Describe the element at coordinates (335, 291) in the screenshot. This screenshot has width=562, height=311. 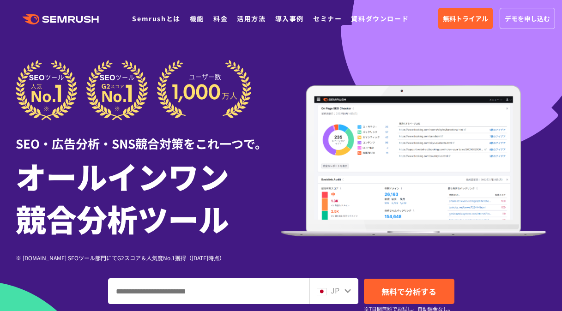
I see `span: JP` at that location.